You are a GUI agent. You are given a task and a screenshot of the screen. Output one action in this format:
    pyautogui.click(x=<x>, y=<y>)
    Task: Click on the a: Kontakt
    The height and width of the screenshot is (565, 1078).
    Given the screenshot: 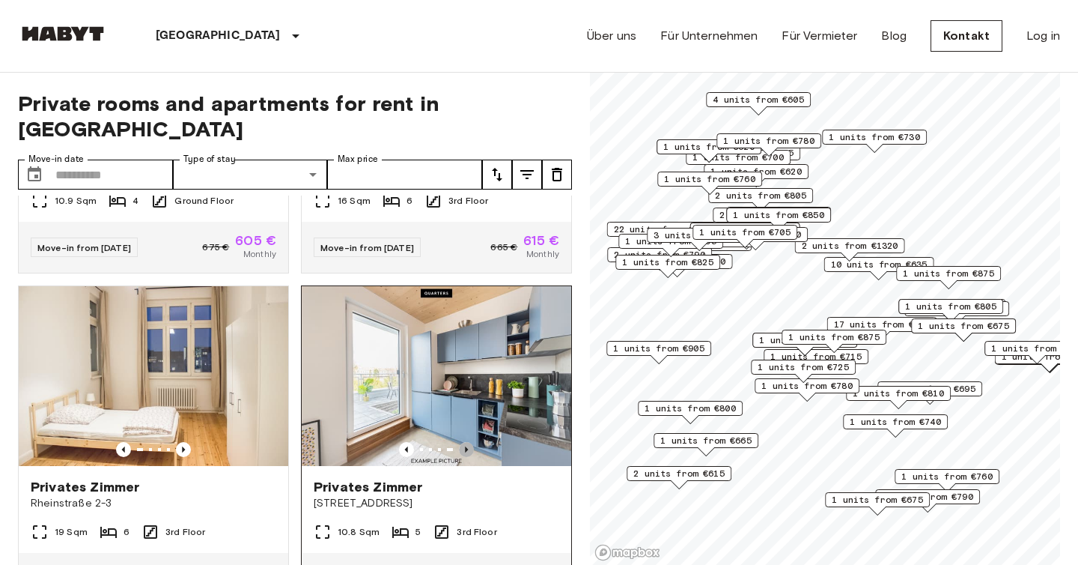 What is the action you would take?
    pyautogui.click(x=967, y=36)
    